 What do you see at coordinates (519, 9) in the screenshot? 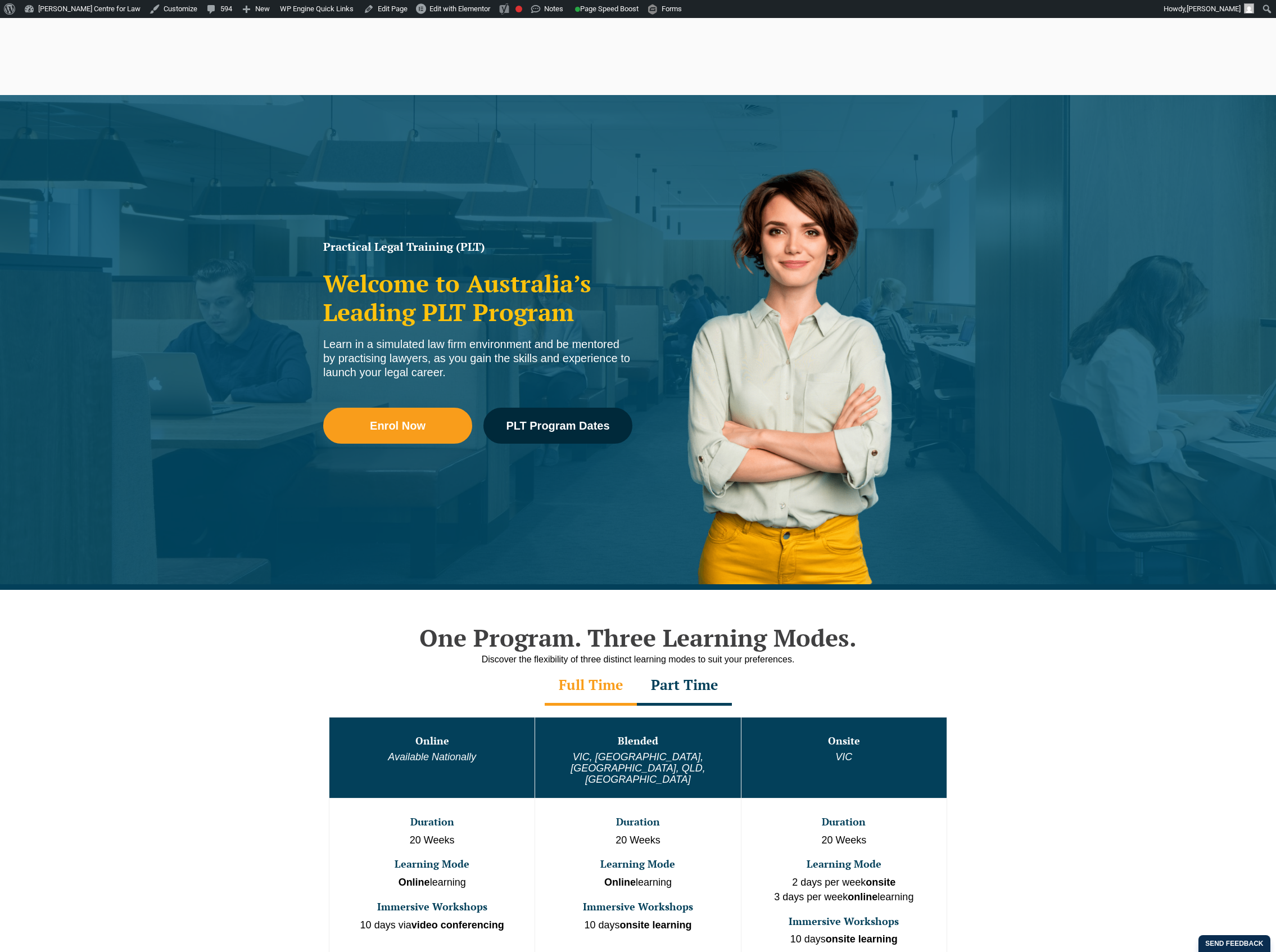
I see `div: Focus keyphrase not set` at bounding box center [519, 9].